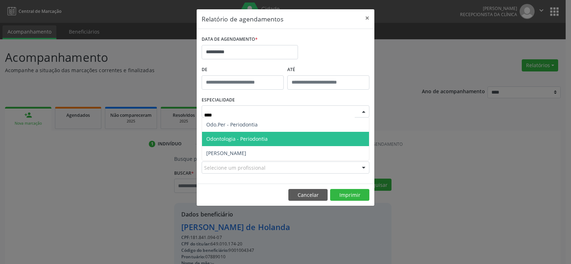 Image resolution: width=571 pixels, height=264 pixels. Describe the element at coordinates (229, 39) in the screenshot. I see `label: DATA DE AGENDAMENTO` at that location.